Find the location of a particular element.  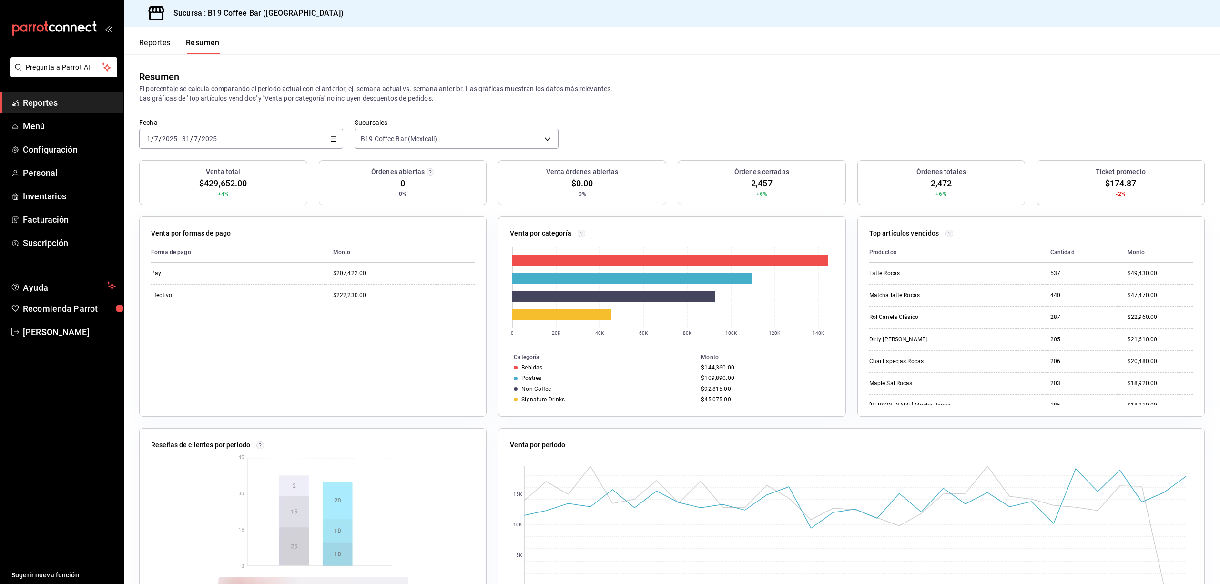

div: navigation tabs is located at coordinates (179, 46).